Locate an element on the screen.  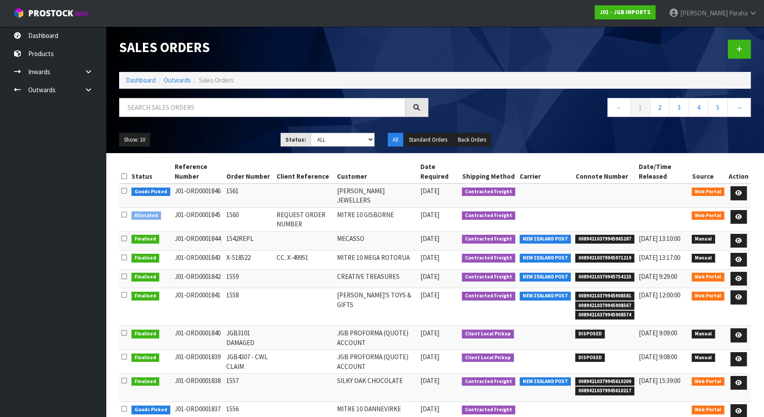
a: 1 is located at coordinates (640, 107).